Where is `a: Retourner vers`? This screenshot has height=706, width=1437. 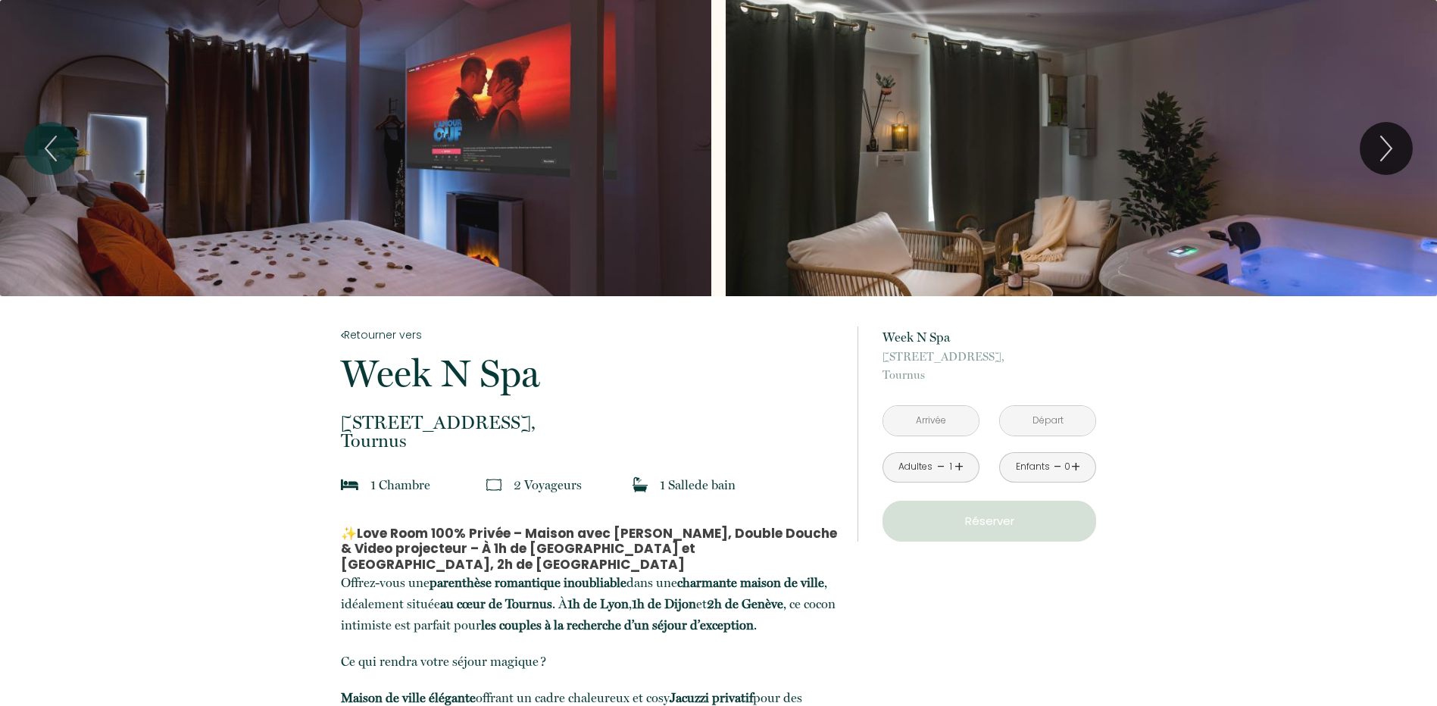 a: Retourner vers is located at coordinates (589, 335).